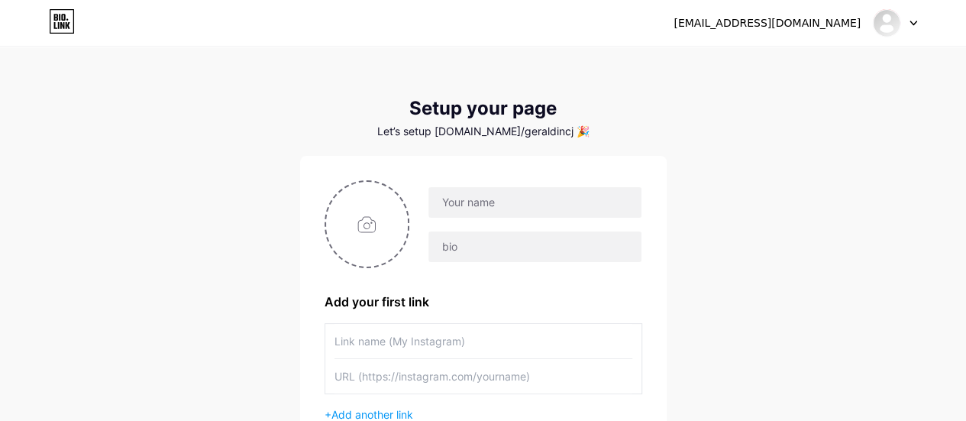 Image resolution: width=966 pixels, height=421 pixels. What do you see at coordinates (535, 202) in the screenshot?
I see `input: Your name` at bounding box center [535, 202].